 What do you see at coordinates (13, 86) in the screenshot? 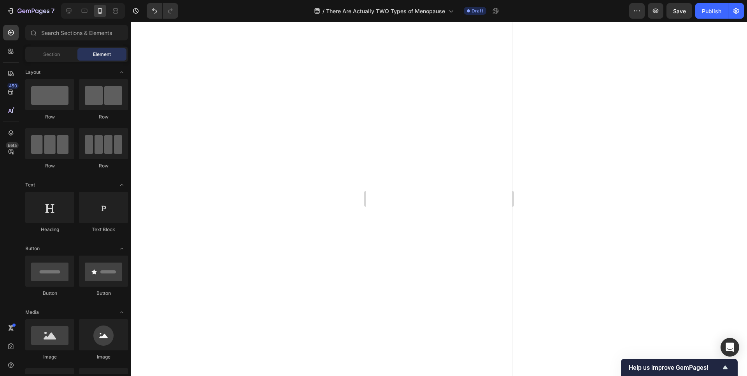
I see `div: 450` at bounding box center [13, 86].